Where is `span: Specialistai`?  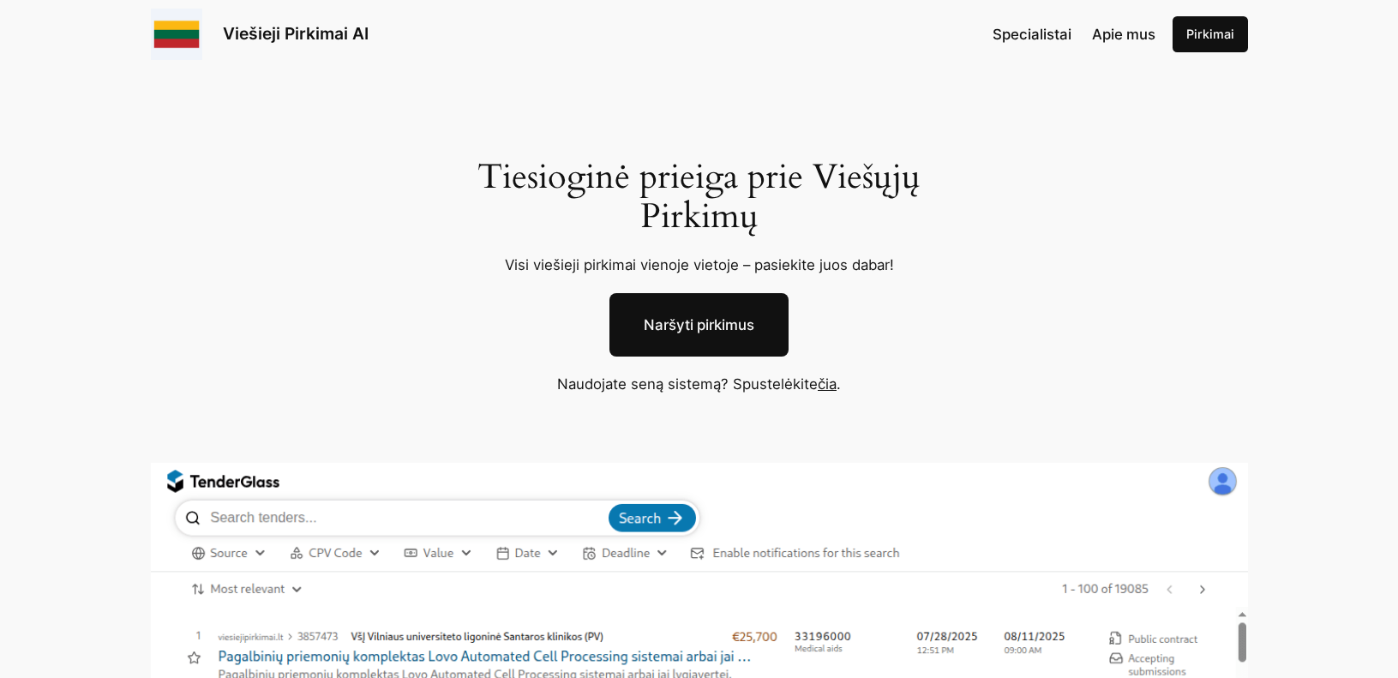
span: Specialistai is located at coordinates (1032, 34).